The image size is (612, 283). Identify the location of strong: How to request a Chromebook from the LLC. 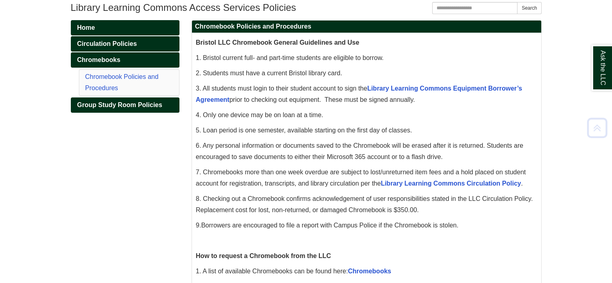
(264, 255).